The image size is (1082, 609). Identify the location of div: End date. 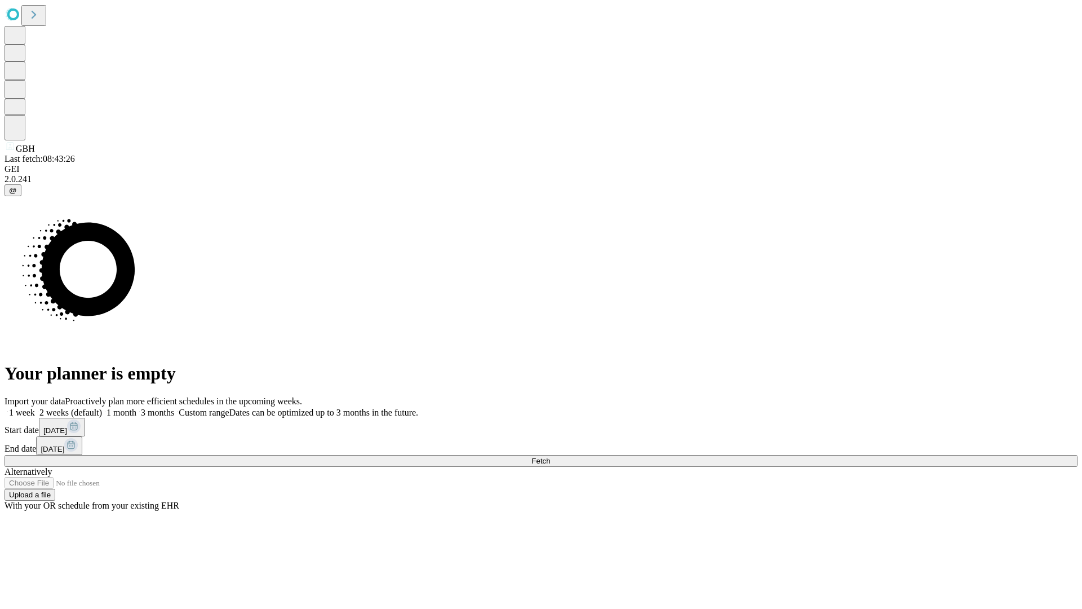
(541, 445).